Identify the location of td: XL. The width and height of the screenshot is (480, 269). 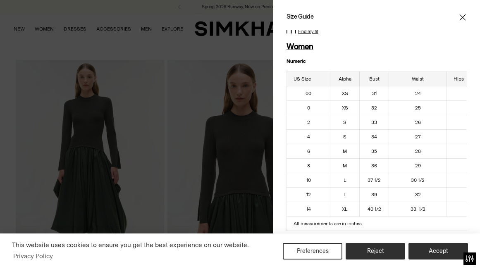
(344, 209).